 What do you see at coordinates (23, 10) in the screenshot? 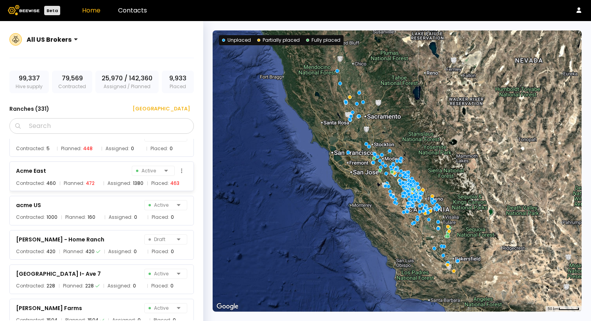
I see `img: Beewise logo` at bounding box center [23, 10].